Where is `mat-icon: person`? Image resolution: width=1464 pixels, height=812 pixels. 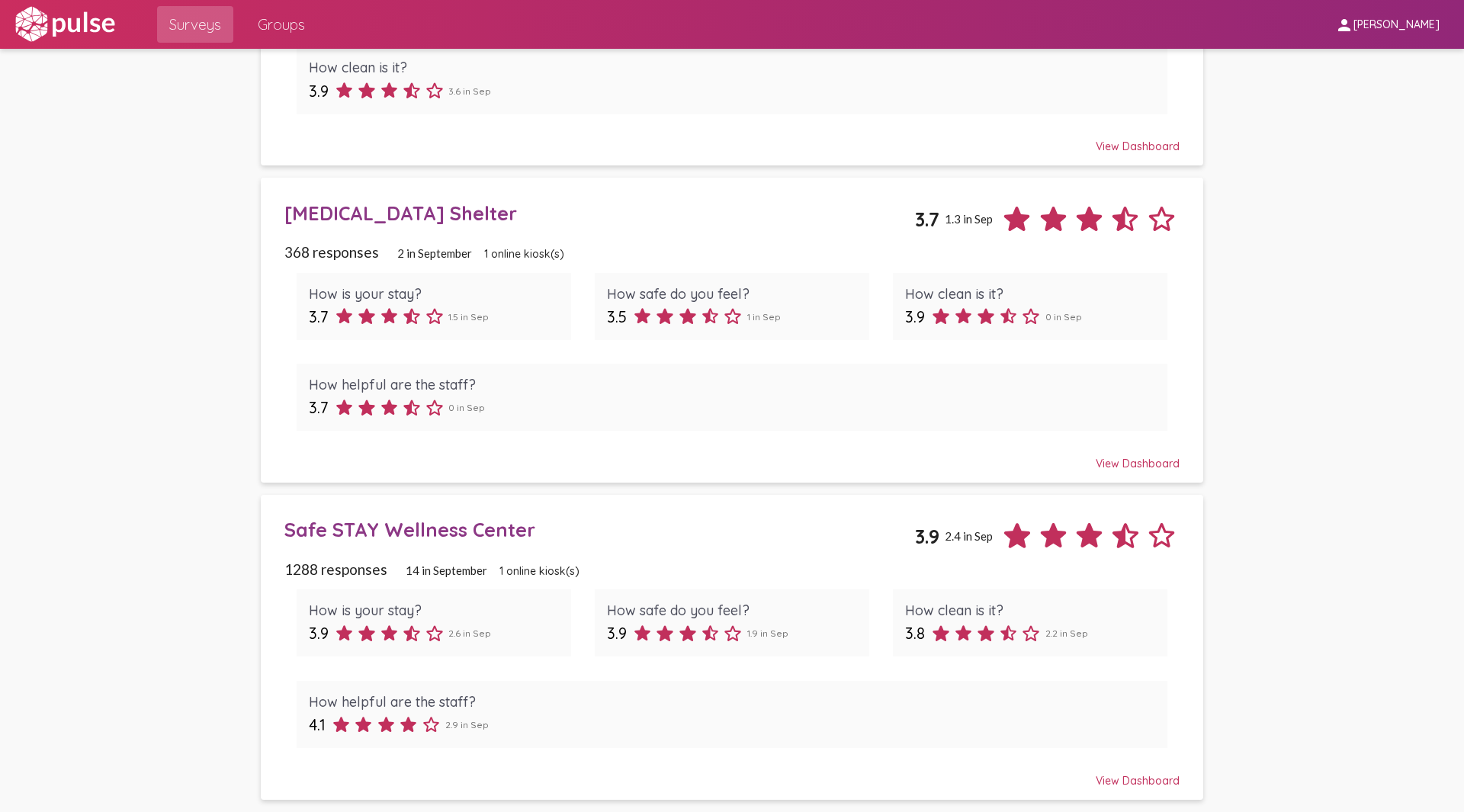 mat-icon: person is located at coordinates (1344, 25).